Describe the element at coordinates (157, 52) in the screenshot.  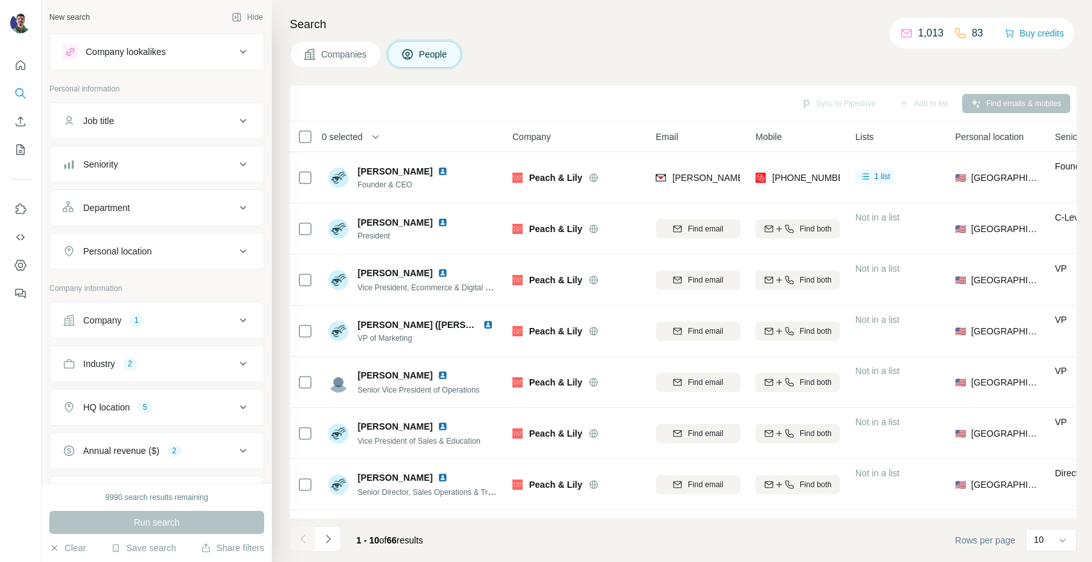
I see `button: Company lookalikes` at that location.